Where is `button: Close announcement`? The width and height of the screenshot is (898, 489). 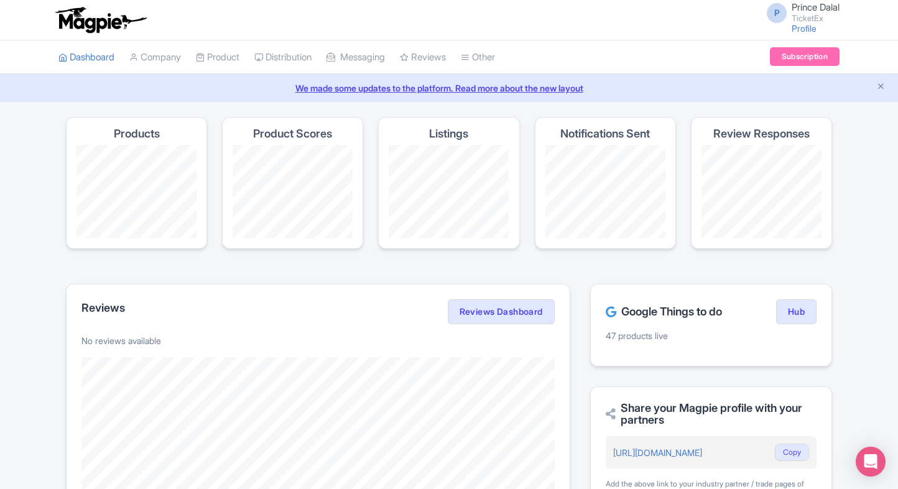 button: Close announcement is located at coordinates (881, 87).